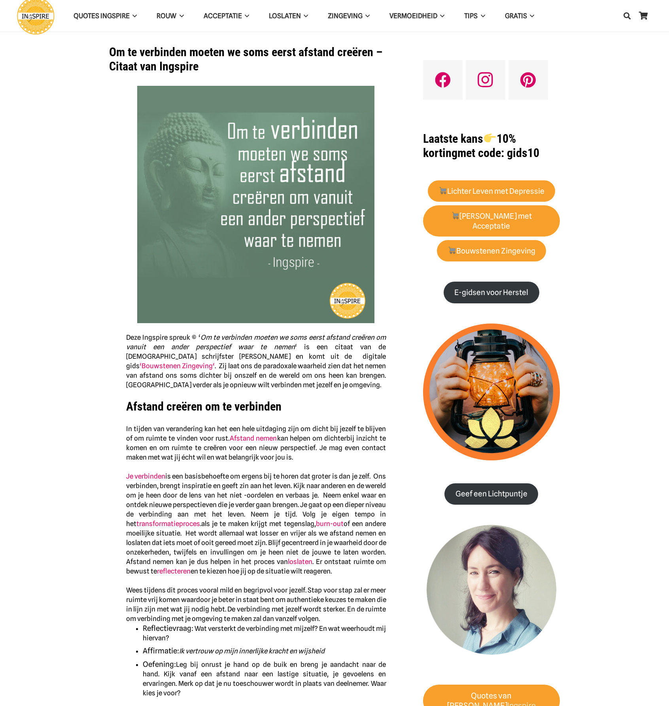 The height and width of the screenshot is (706, 669). Describe the element at coordinates (529, 80) in the screenshot. I see `a: Pinterest` at that location.